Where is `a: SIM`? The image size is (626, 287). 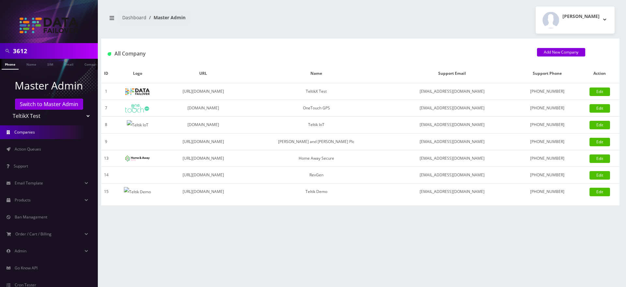 a: SIM is located at coordinates (50, 64).